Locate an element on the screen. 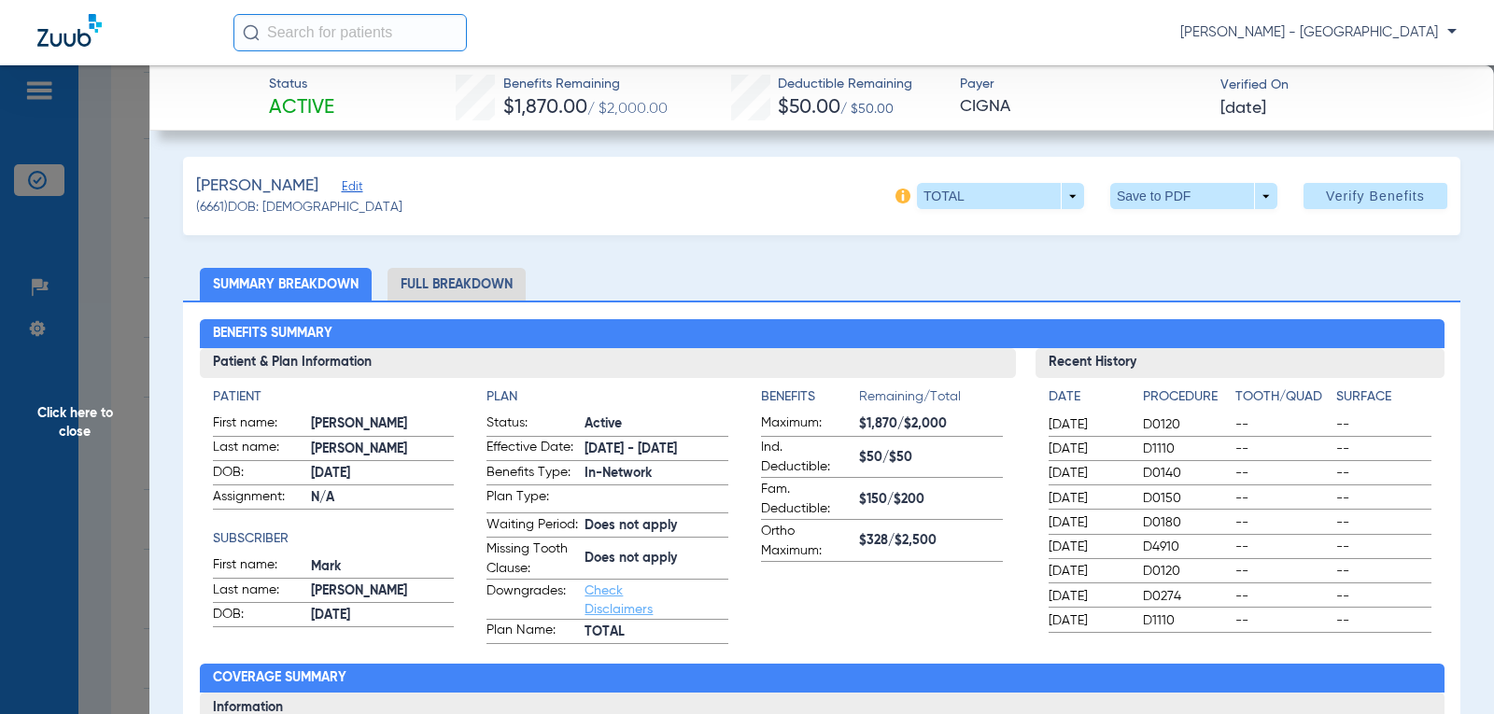 This screenshot has height=714, width=1494. span: Deductible Remaining is located at coordinates (845, 84).